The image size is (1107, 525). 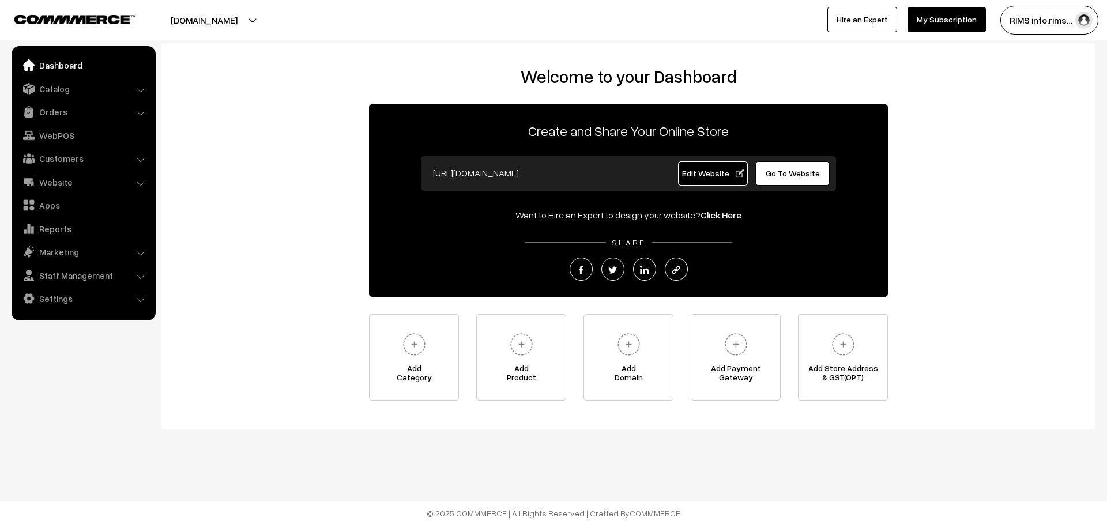 What do you see at coordinates (628, 215) in the screenshot?
I see `div: Want to Hire an Expert to design your website?` at bounding box center [628, 215].